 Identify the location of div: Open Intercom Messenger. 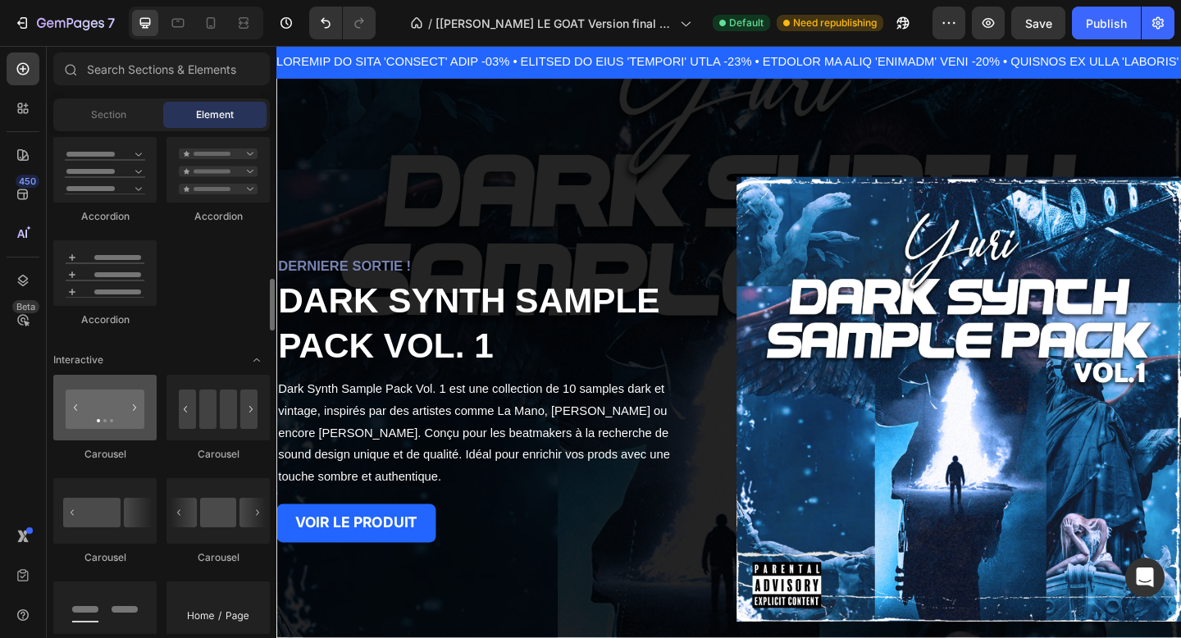
(1145, 577).